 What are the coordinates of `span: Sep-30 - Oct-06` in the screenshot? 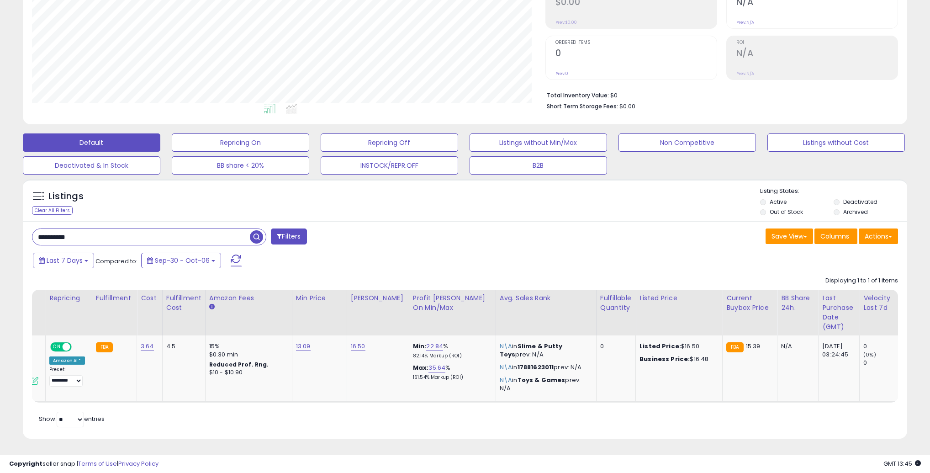 It's located at (182, 260).